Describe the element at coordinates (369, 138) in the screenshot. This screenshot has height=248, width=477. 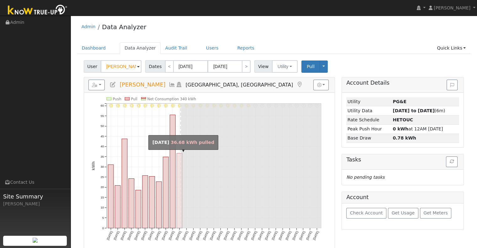
I see `td: Base Draw` at that location.